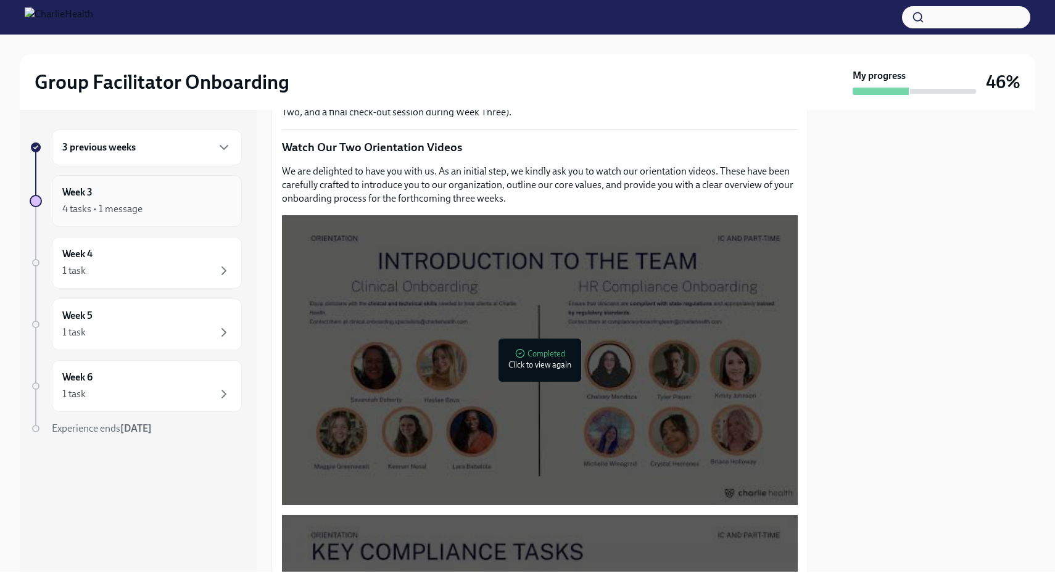 This screenshot has width=1055, height=584. I want to click on h6: Week 3, so click(77, 192).